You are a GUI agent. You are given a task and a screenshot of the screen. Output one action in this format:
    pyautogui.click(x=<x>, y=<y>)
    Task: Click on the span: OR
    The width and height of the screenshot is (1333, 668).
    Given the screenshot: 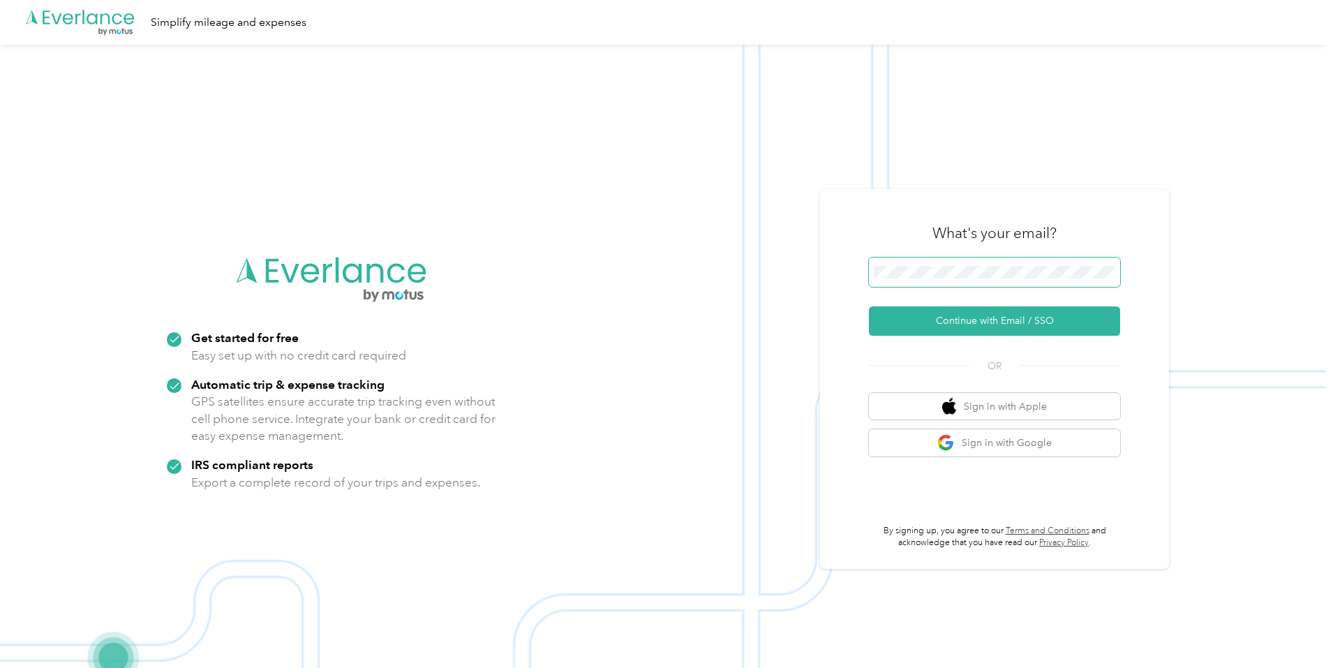 What is the action you would take?
    pyautogui.click(x=995, y=366)
    